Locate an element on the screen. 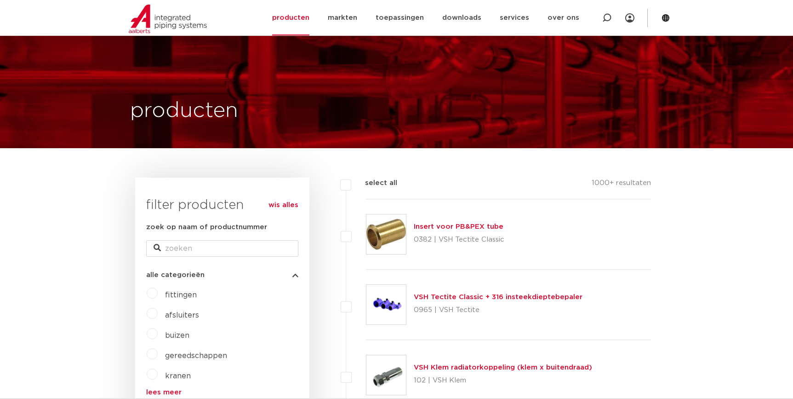  span: buizen is located at coordinates (177, 335).